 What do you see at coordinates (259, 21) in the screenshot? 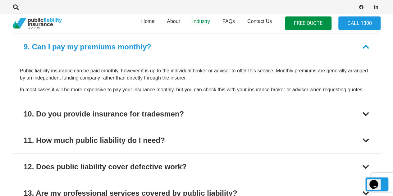
I see `span: Contact Us` at bounding box center [259, 21].